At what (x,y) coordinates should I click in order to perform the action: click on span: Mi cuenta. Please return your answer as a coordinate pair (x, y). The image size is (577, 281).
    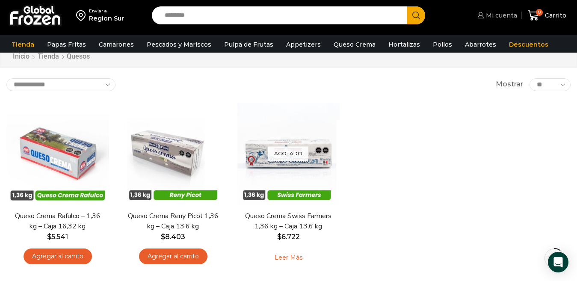
    Looking at the image, I should click on (500, 15).